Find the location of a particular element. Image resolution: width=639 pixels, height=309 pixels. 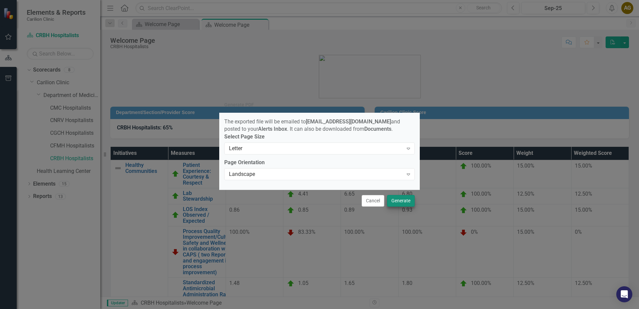

div: Open Intercom Messenger is located at coordinates (624, 294).